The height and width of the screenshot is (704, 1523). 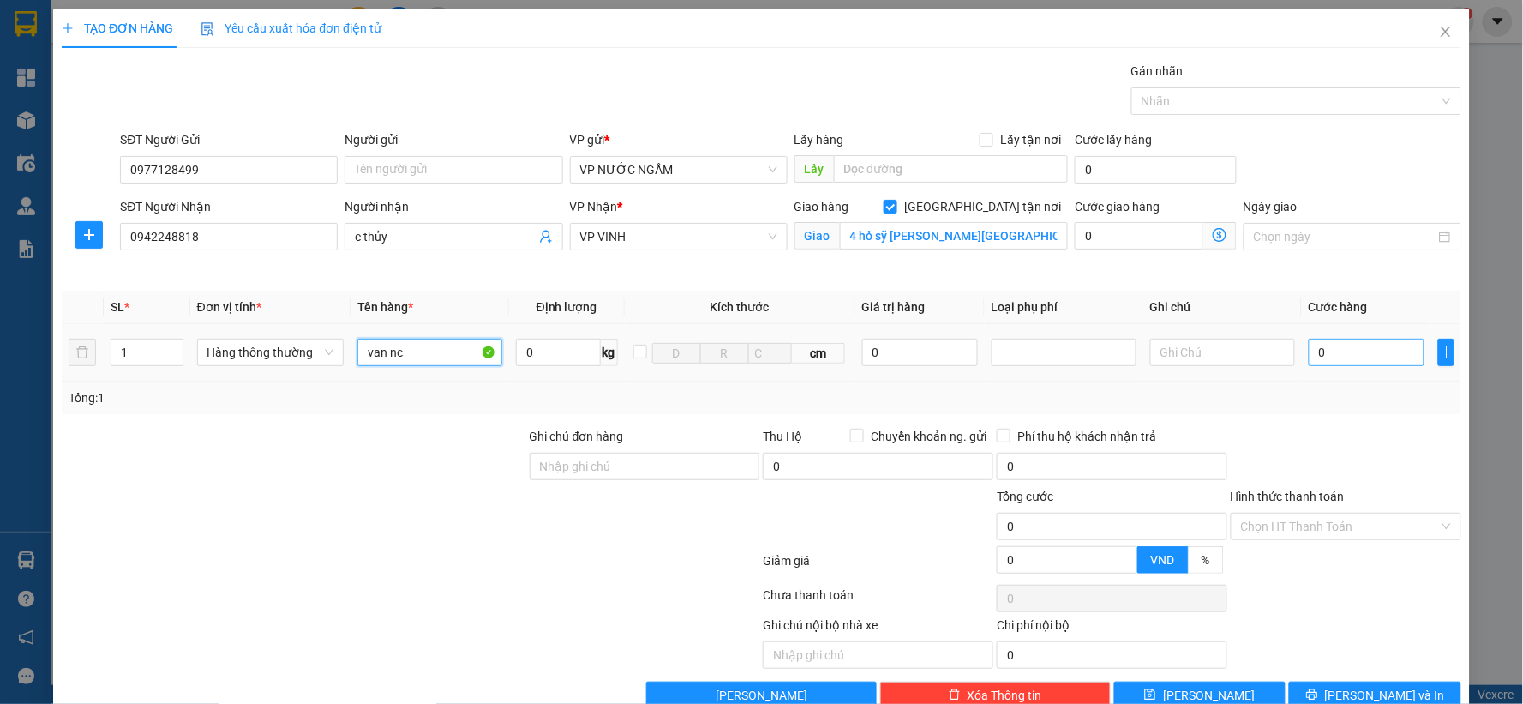 What do you see at coordinates (1030, 140) in the screenshot?
I see `span: Lấy tận nơi` at bounding box center [1030, 140].